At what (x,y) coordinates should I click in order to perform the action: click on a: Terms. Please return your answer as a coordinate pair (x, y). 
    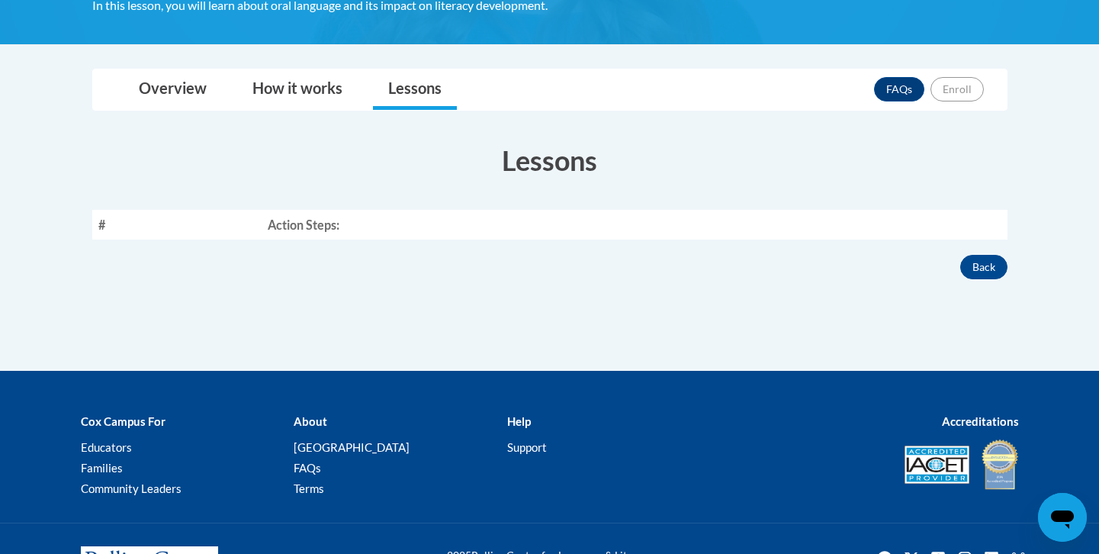
    Looking at the image, I should click on (309, 488).